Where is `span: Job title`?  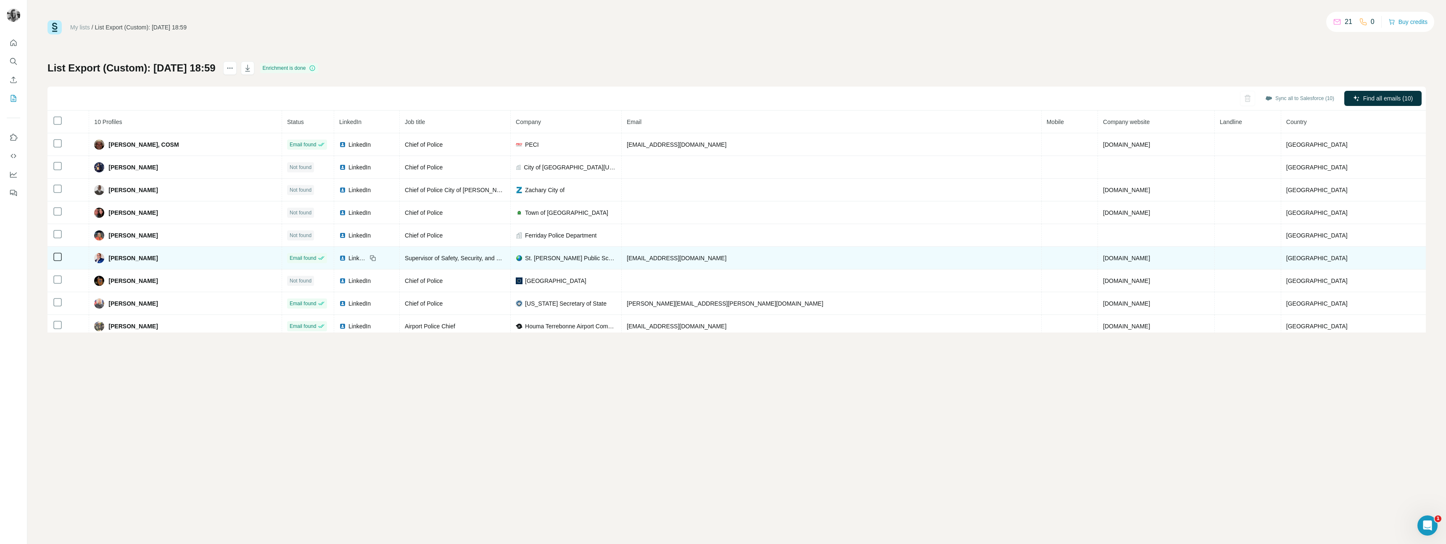 span: Job title is located at coordinates (415, 122).